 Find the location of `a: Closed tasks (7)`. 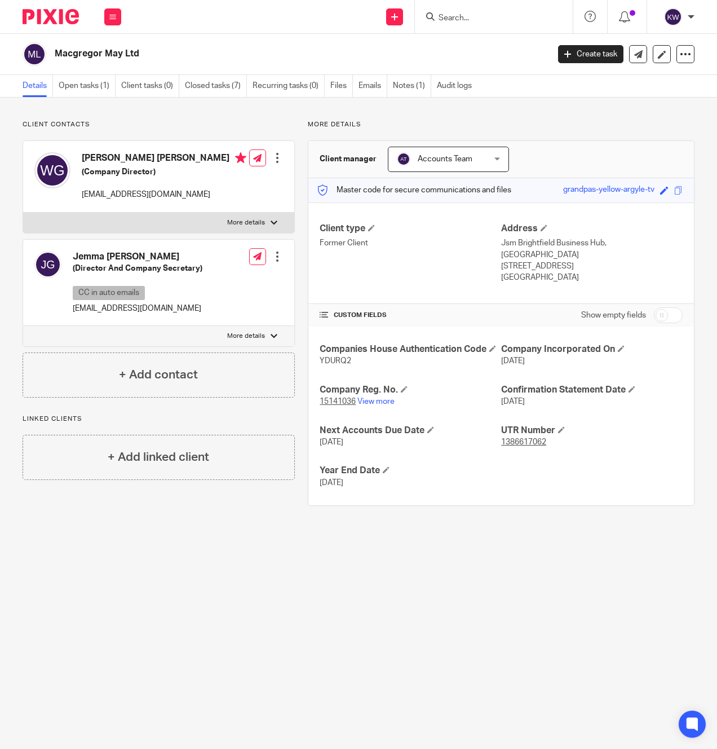

a: Closed tasks (7) is located at coordinates (216, 86).